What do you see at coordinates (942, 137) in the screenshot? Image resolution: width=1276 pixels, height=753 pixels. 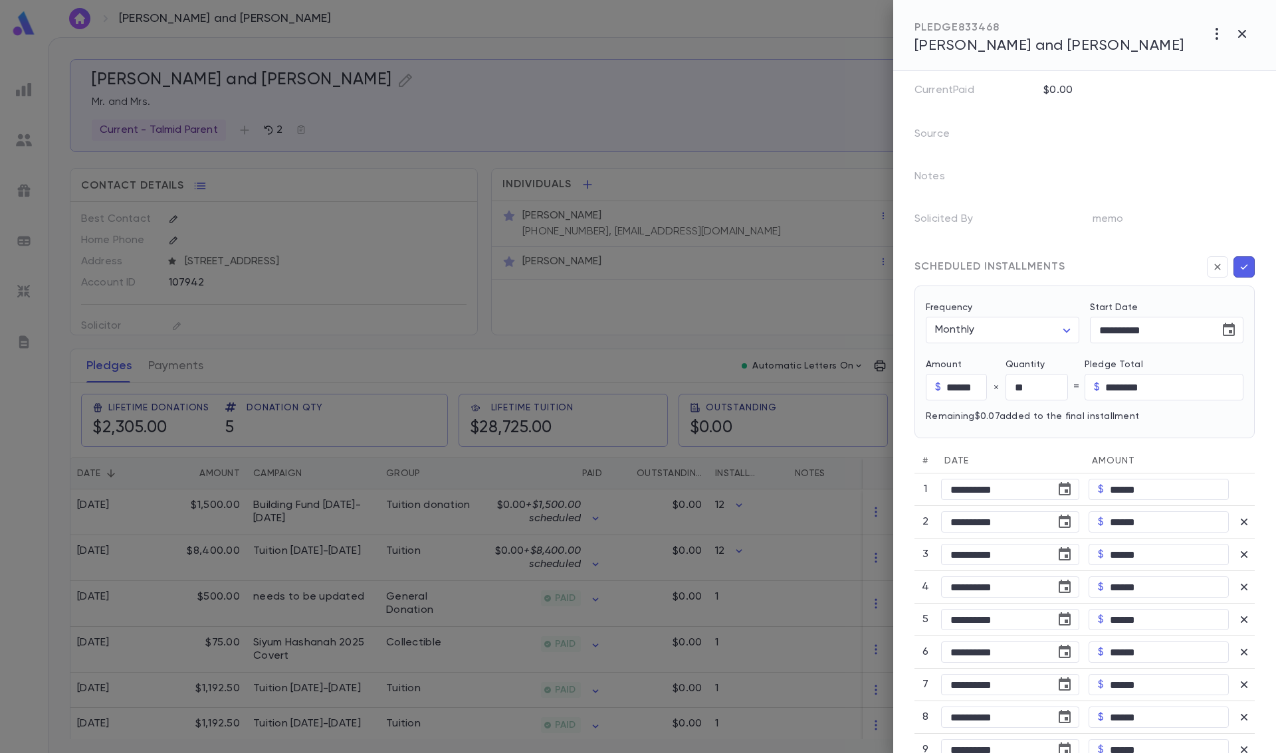 I see `p: Source` at bounding box center [942, 137].